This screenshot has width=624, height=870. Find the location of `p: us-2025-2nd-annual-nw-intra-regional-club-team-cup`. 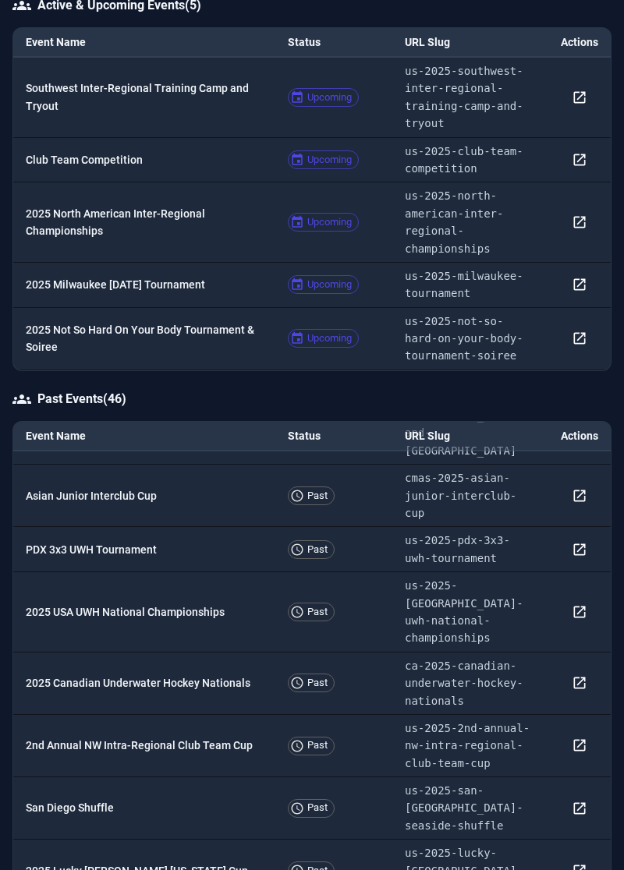

p: us-2025-2nd-annual-nw-intra-regional-club-team-cup is located at coordinates (470, 745).